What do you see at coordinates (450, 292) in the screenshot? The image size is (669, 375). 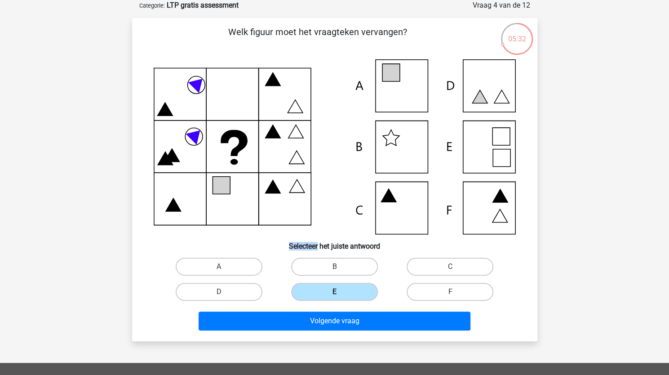 I see `label: F` at bounding box center [450, 292].